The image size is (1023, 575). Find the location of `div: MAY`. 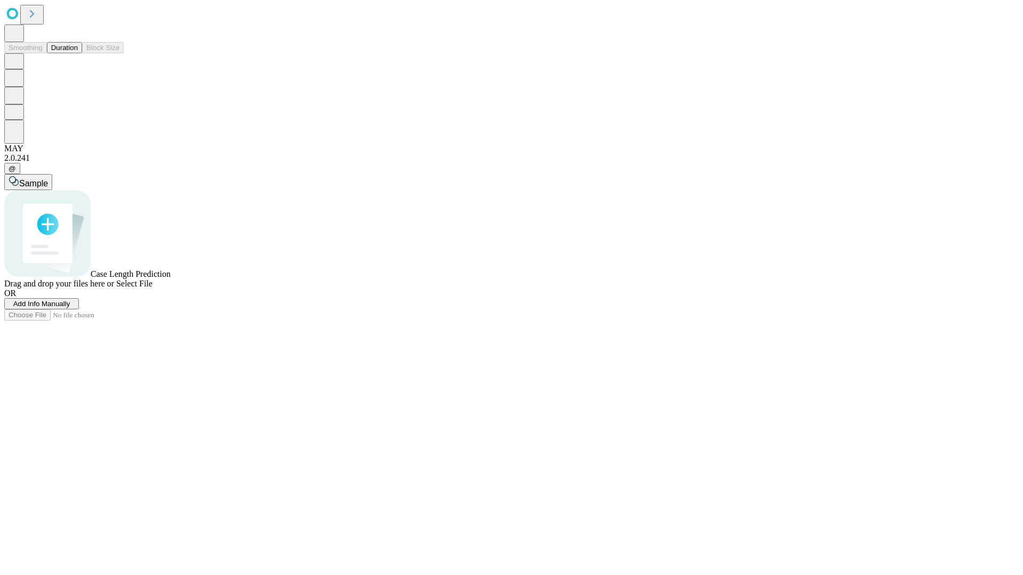

div: MAY is located at coordinates (512, 149).